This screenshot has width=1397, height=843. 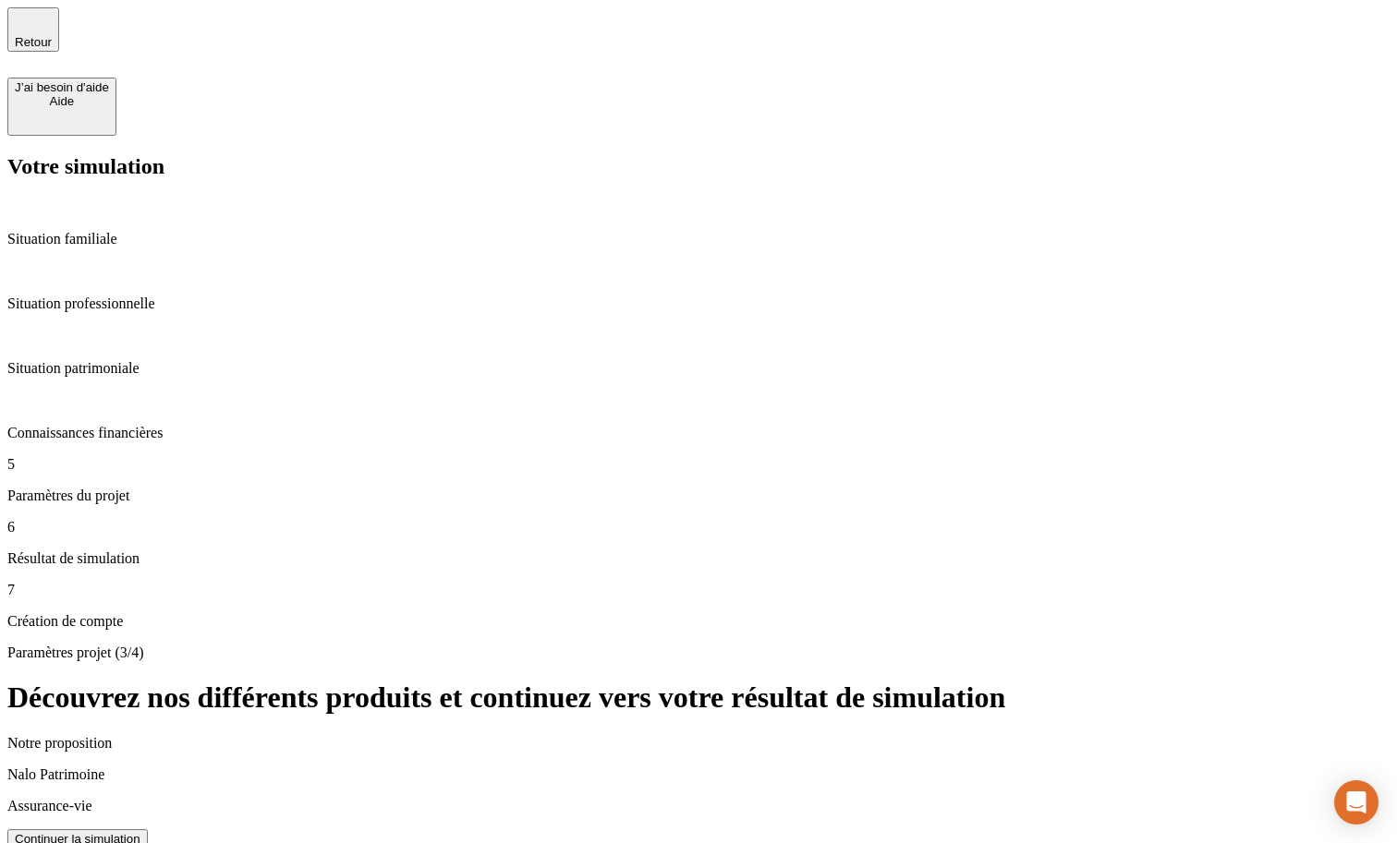 What do you see at coordinates (698, 166) in the screenshot?
I see `h2: Votre simulation` at bounding box center [698, 166].